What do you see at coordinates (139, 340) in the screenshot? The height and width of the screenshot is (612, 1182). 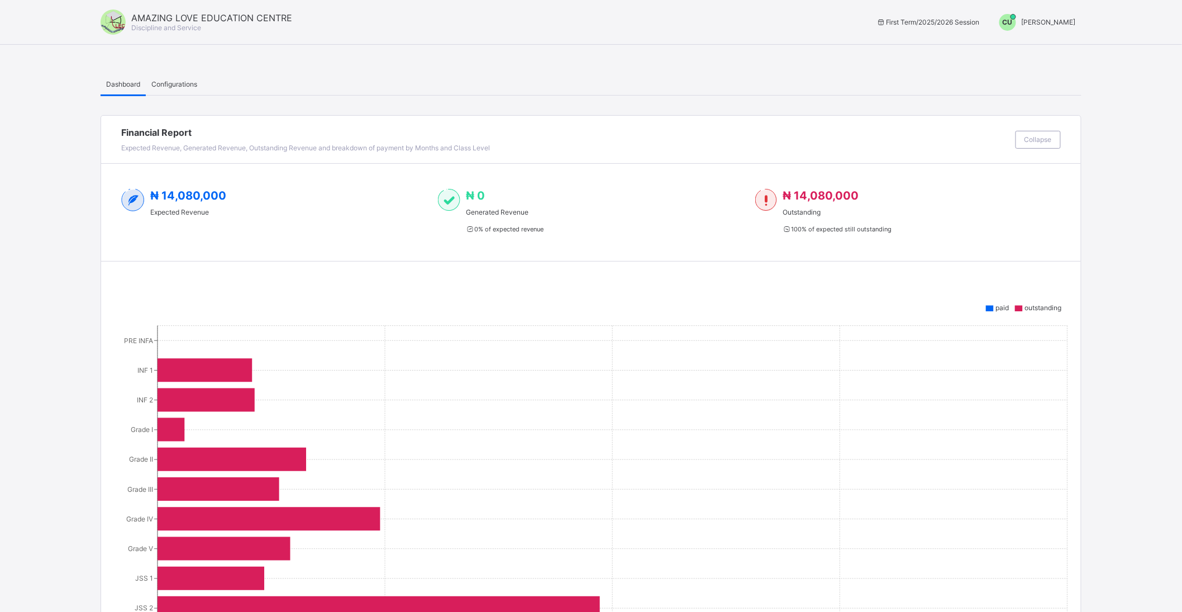 I see `tspan: PRE INFA` at bounding box center [139, 340].